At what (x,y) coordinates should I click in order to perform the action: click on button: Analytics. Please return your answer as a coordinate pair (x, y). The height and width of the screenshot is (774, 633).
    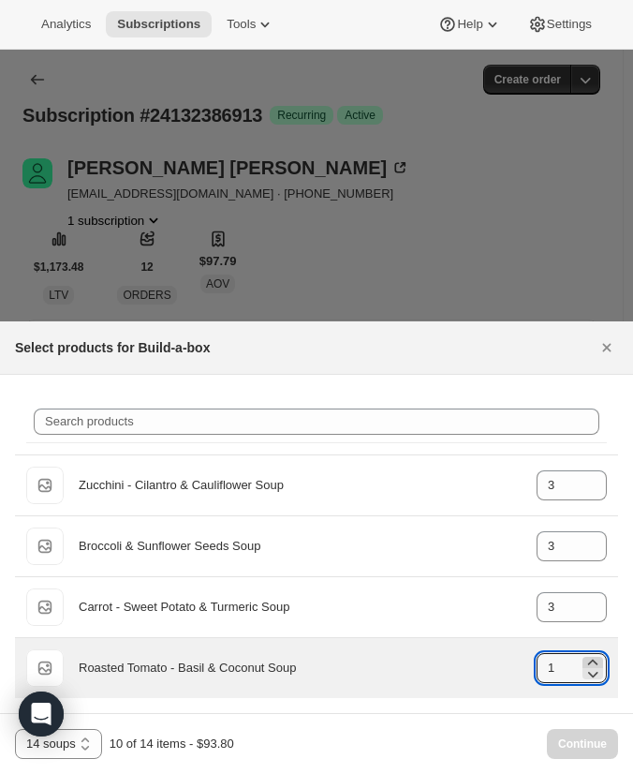
    Looking at the image, I should click on (66, 24).